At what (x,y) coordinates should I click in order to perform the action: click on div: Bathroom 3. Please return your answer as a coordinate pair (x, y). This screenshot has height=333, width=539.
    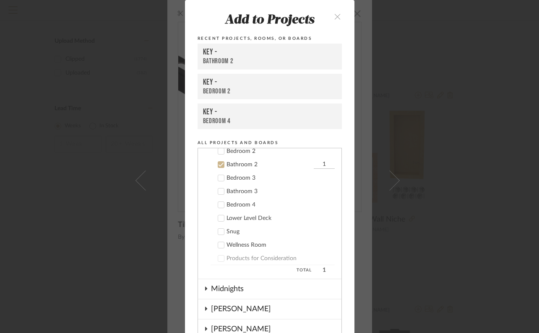
    Looking at the image, I should click on (281, 192).